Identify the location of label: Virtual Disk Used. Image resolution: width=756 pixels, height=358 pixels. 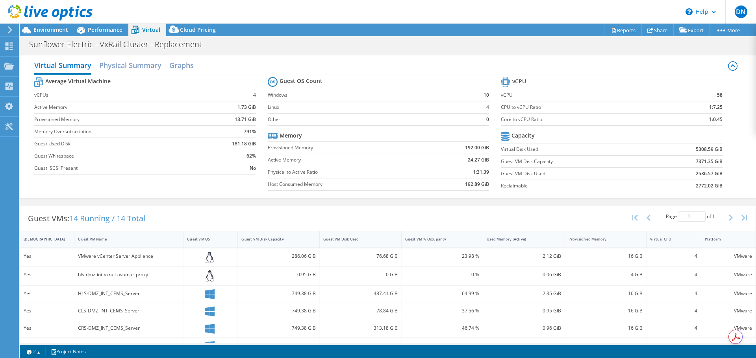
(575, 150).